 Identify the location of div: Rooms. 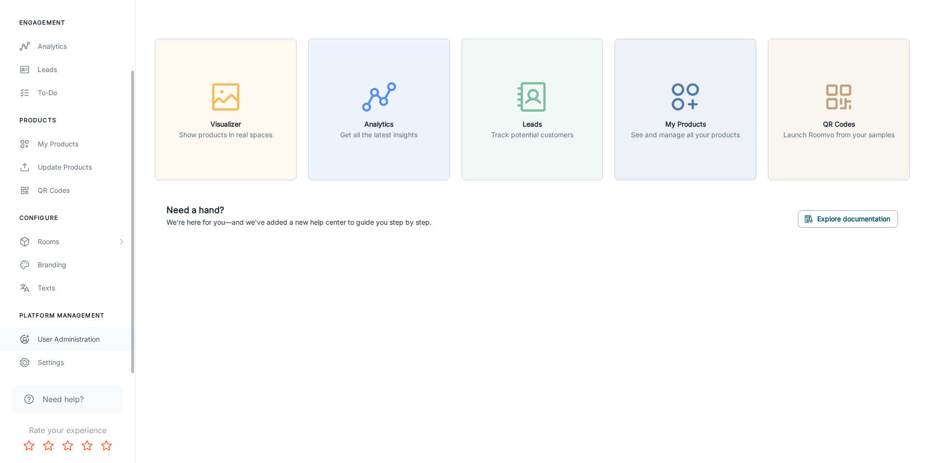
(77, 242).